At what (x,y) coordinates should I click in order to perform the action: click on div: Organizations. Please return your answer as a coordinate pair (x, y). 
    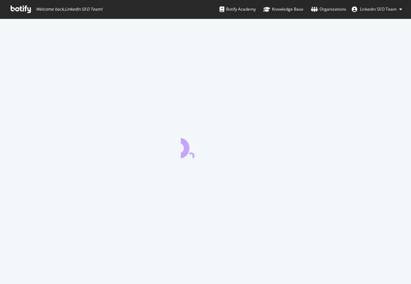
    Looking at the image, I should click on (328, 9).